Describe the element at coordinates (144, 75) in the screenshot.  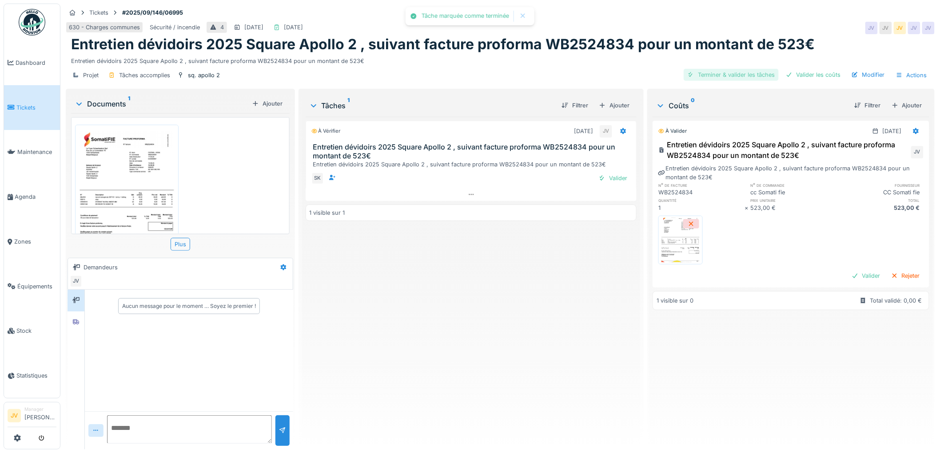
I see `div: Tâches accomplies` at that location.